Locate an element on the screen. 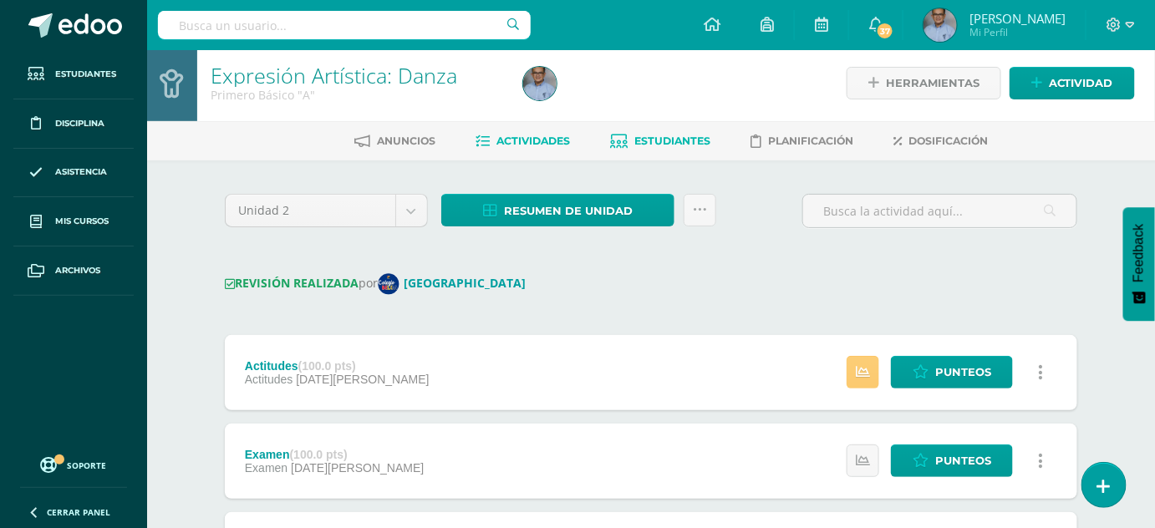  span: Actividades is located at coordinates (533, 140).